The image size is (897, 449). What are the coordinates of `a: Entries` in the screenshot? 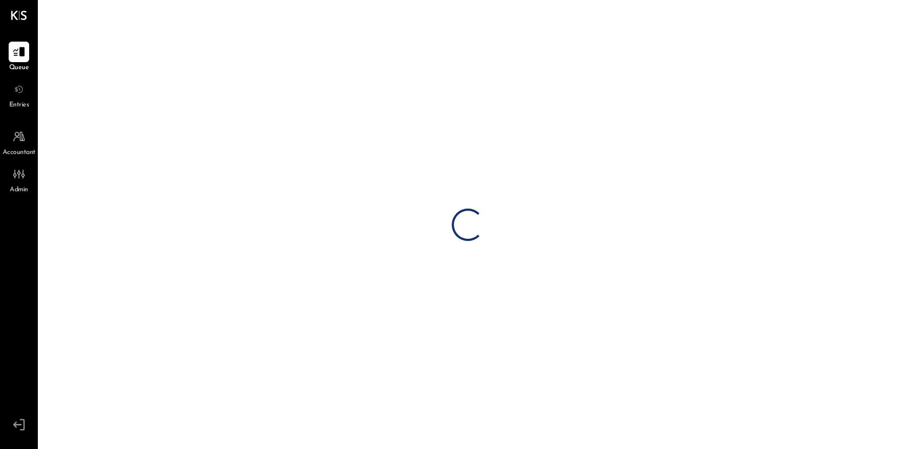 It's located at (19, 95).